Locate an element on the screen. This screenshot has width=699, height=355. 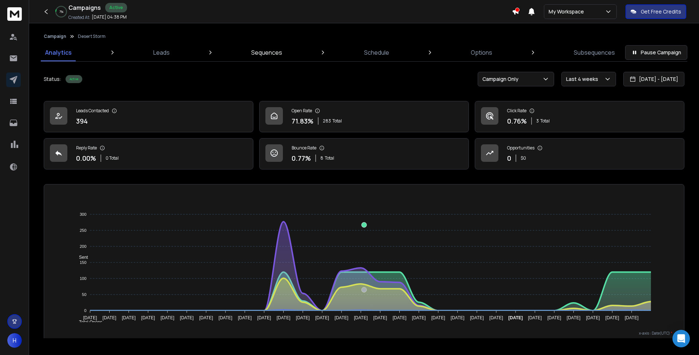
p: Reply Rate is located at coordinates (86, 148).